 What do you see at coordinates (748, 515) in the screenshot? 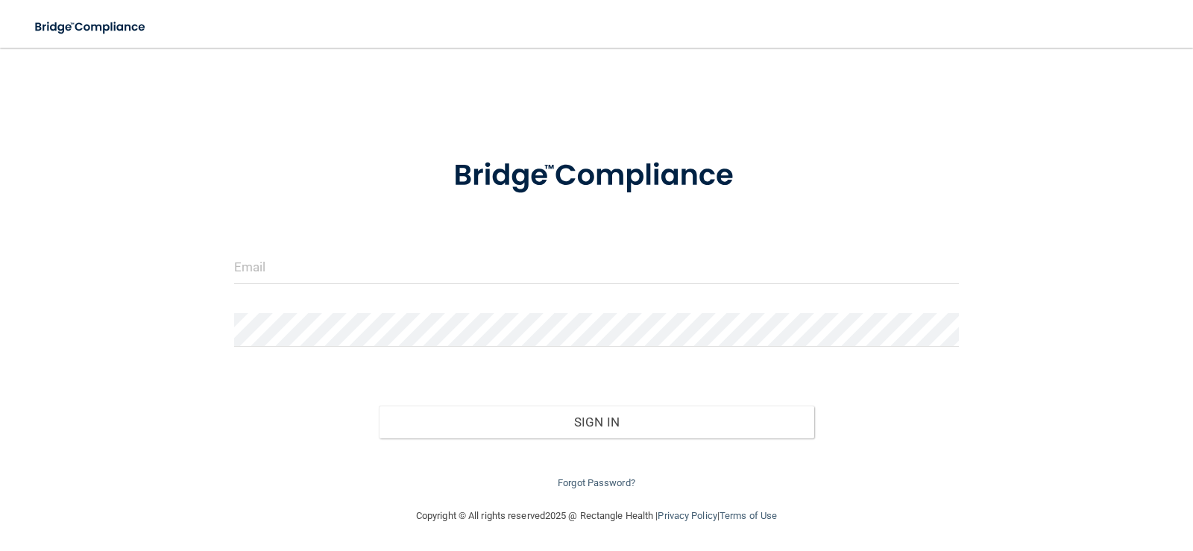
I see `a: Terms of Use` at bounding box center [748, 515].